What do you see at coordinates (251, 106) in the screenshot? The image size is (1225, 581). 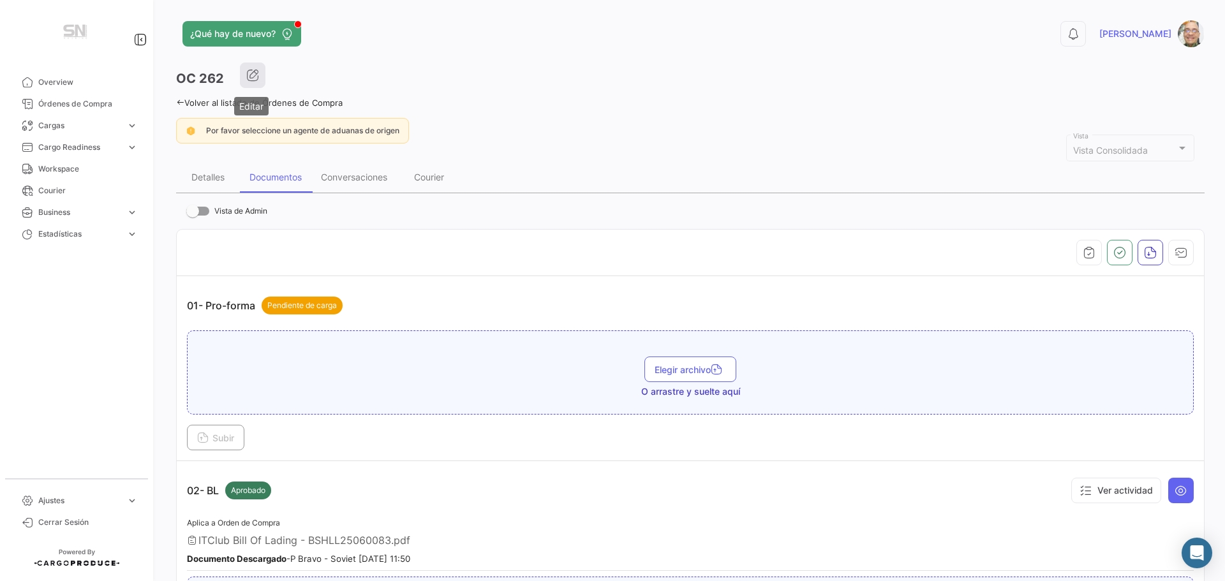 I see `div: Editar` at bounding box center [251, 106].